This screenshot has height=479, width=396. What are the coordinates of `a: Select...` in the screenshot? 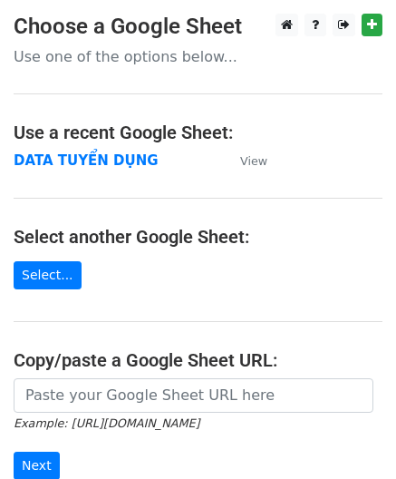 It's located at (47, 275).